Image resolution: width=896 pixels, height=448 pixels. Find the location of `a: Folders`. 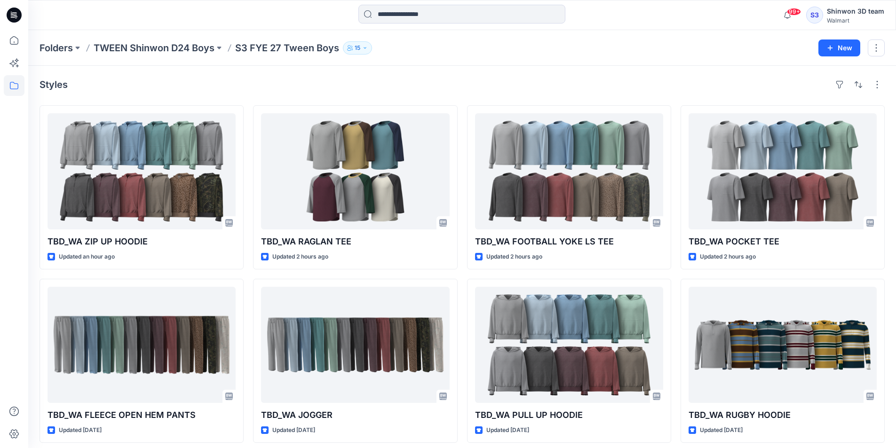

a: Folders is located at coordinates (56, 48).